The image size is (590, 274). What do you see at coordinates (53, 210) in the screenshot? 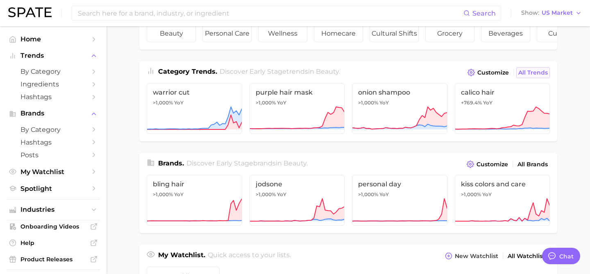
I see `span: Industries` at bounding box center [53, 210].